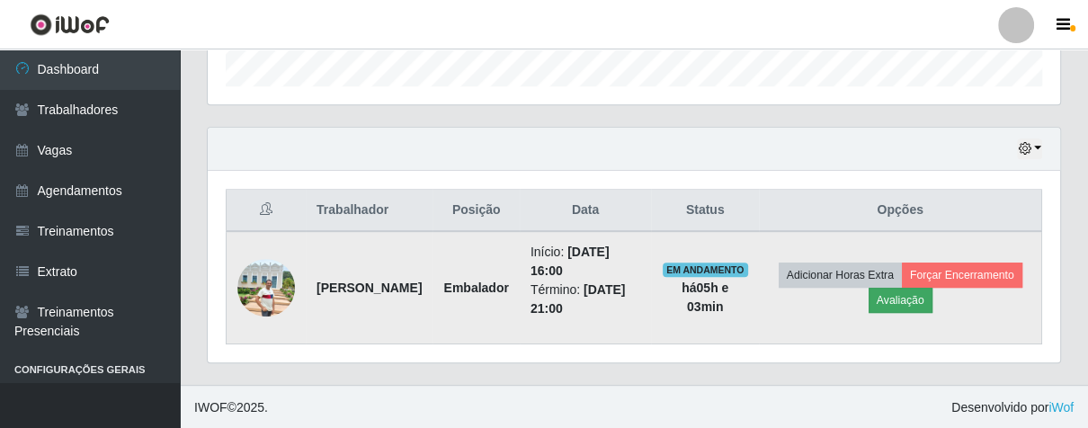  Describe the element at coordinates (585, 262) in the screenshot. I see `li: Início:` at that location.